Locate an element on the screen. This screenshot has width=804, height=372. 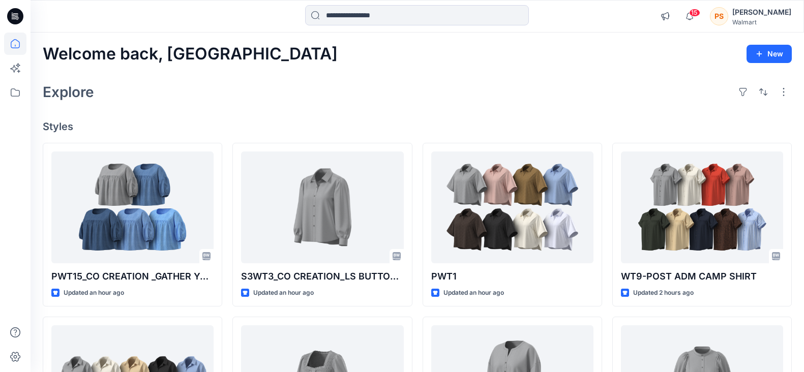
div: Walmart is located at coordinates (762, 22).